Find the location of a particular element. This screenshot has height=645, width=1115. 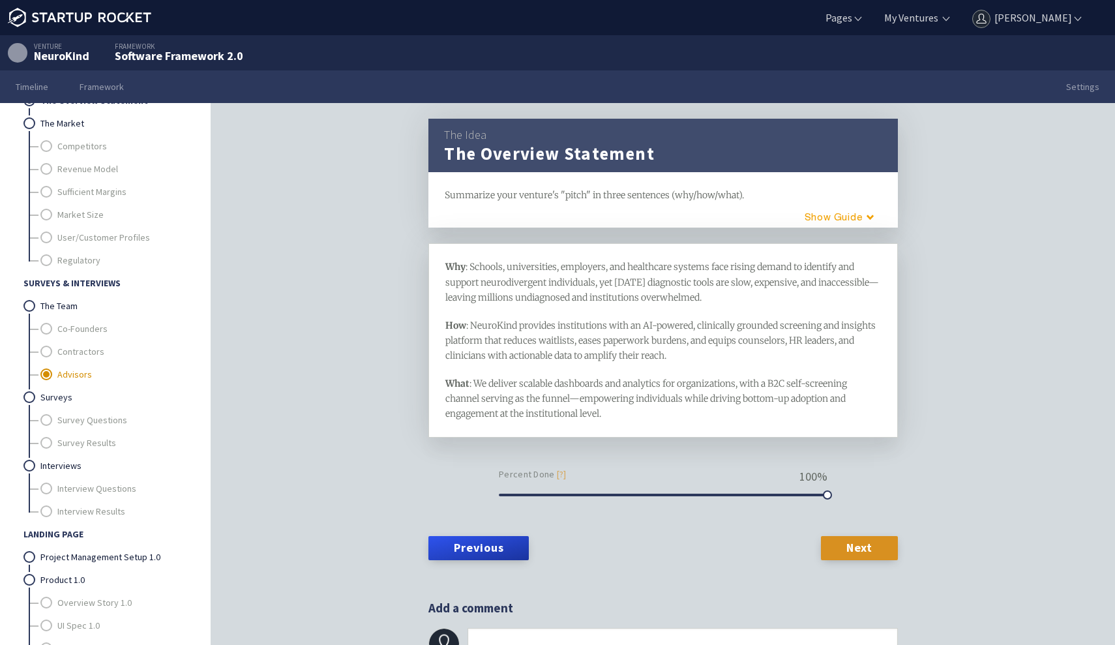

a: Contractors is located at coordinates (122, 351).